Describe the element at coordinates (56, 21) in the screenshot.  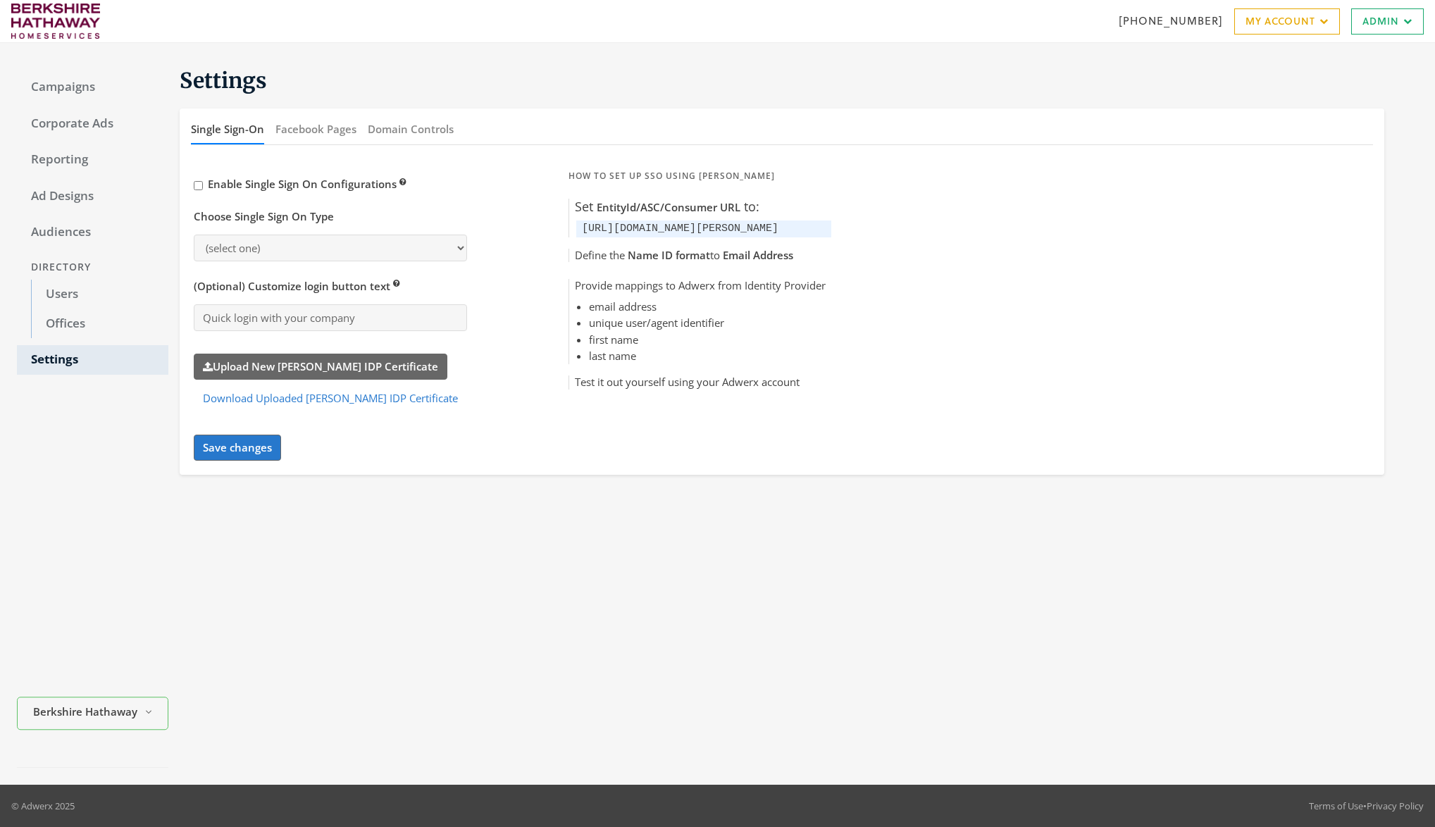
I see `img: Adwerx` at that location.